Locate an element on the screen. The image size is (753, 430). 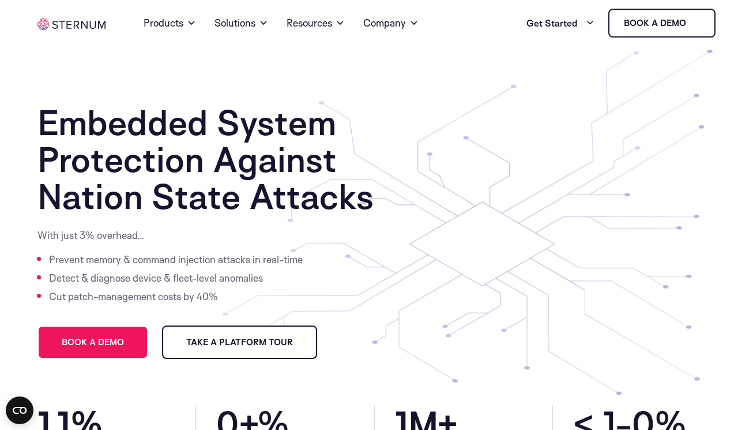
li: Cut patch-management costs by 40% is located at coordinates (177, 297).